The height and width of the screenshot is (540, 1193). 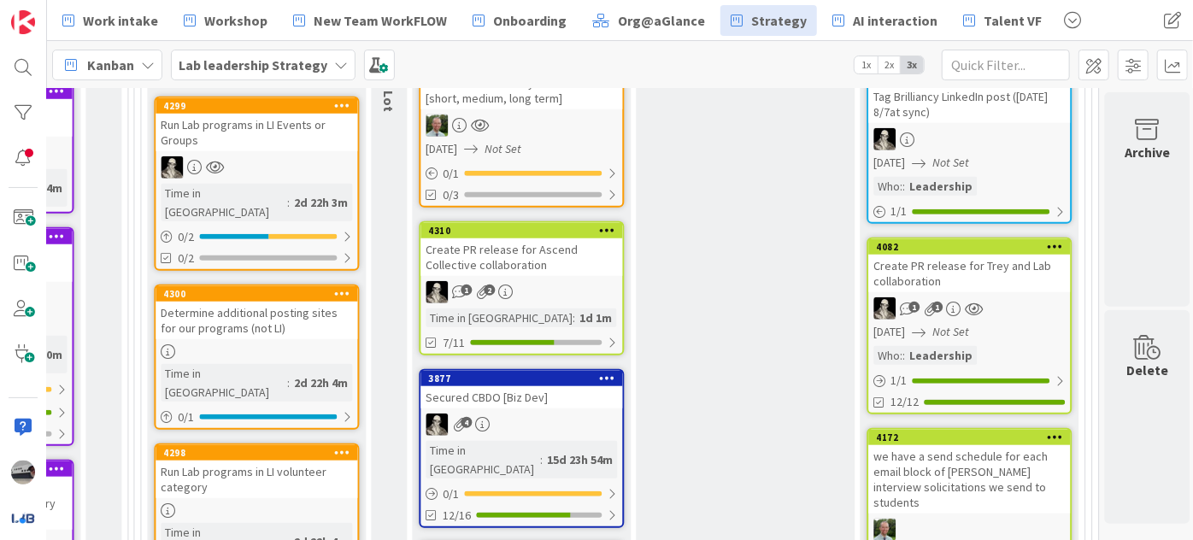 I want to click on a: Org@aGlance, so click(x=648, y=21).